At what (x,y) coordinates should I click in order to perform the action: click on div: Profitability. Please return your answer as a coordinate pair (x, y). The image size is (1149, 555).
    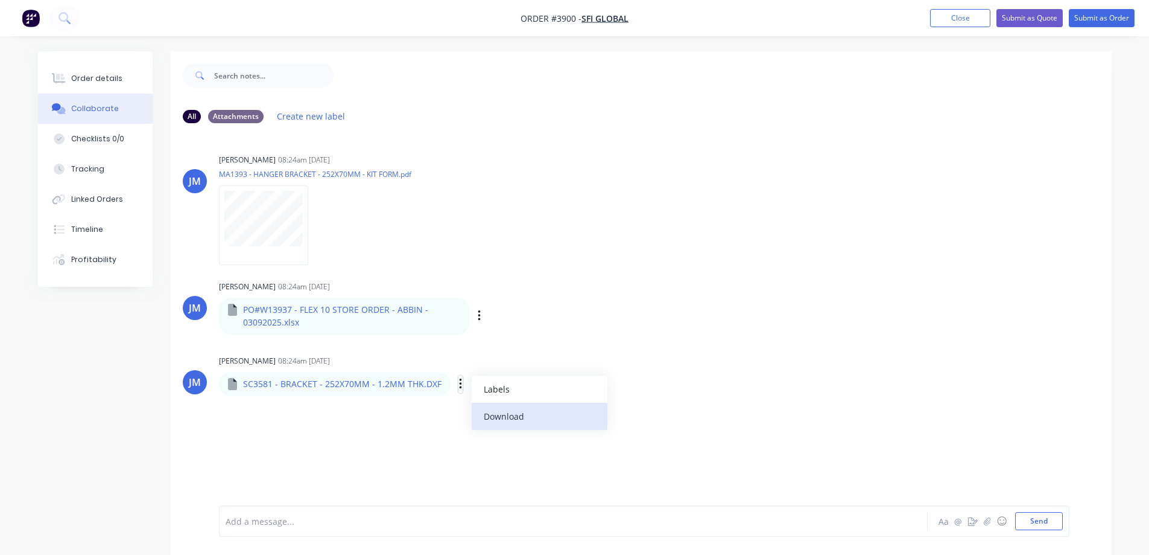
    Looking at the image, I should click on (94, 259).